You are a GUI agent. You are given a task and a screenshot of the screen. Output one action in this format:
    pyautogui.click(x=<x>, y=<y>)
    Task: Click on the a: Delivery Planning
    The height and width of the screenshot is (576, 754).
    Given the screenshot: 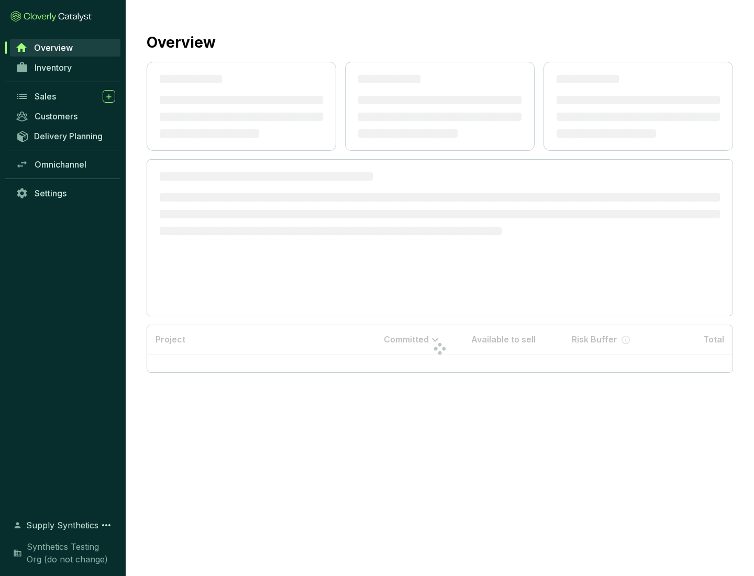 What is the action you would take?
    pyautogui.click(x=65, y=136)
    